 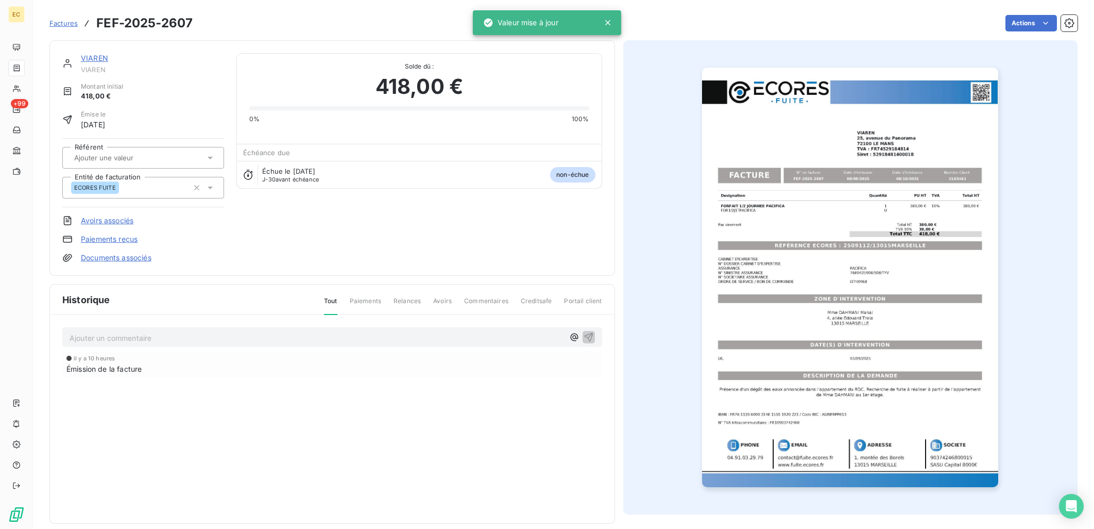 What do you see at coordinates (102, 87) in the screenshot?
I see `span: Montant initial` at bounding box center [102, 87].